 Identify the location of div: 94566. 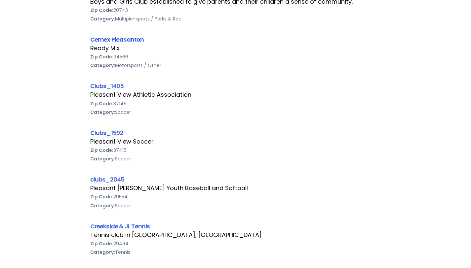
(235, 57).